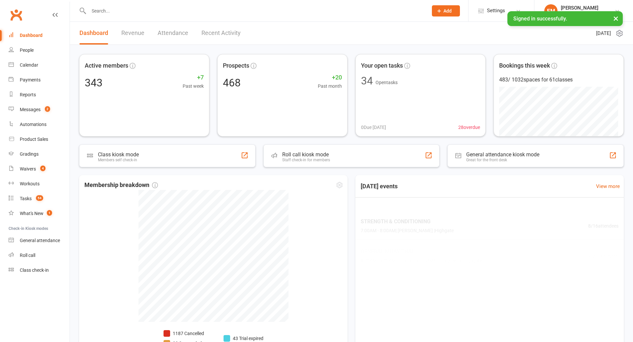 The image size is (633, 342). I want to click on span: Active members, so click(106, 66).